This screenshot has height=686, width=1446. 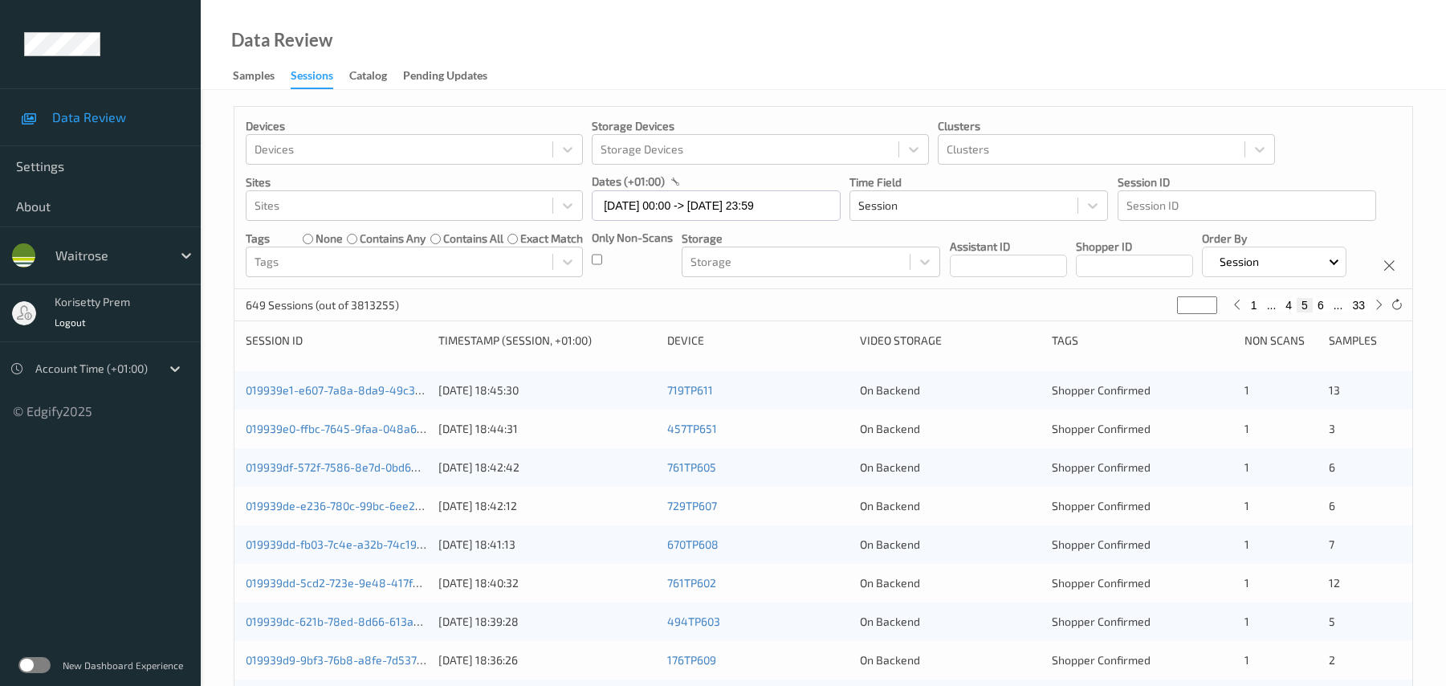 What do you see at coordinates (352, 466) in the screenshot?
I see `a: 019939df-572f-7586-8e7d-0bd6939d09f5` at bounding box center [352, 466].